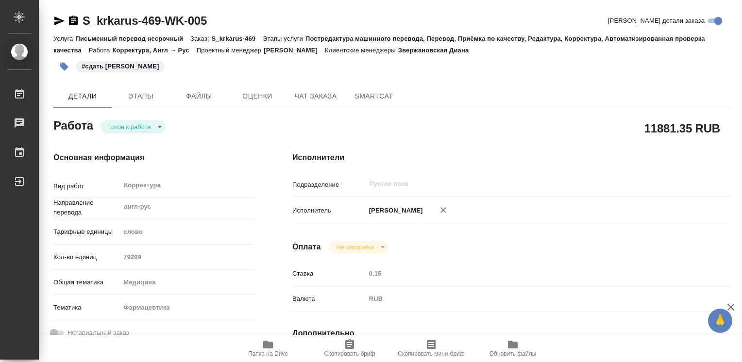 The image size is (742, 362). I want to click on p: Корректура, Англ → Рус, so click(154, 50).